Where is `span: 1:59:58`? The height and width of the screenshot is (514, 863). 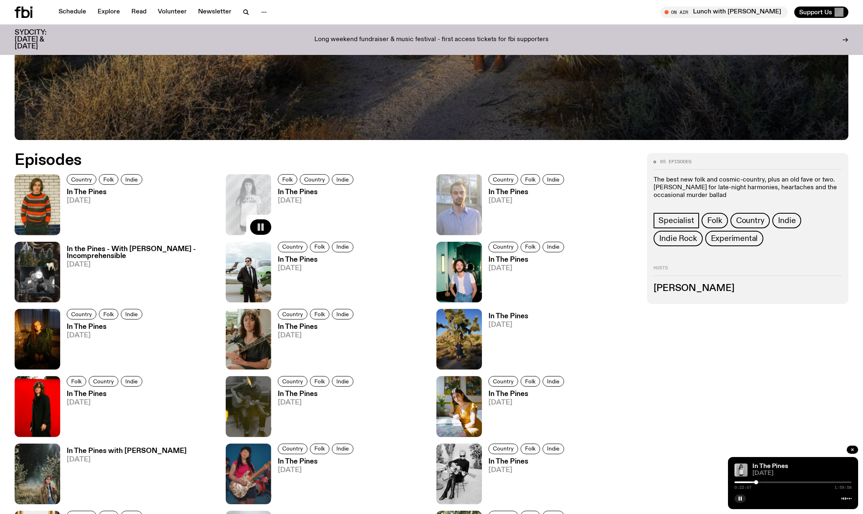 span: 1:59:58 is located at coordinates (843, 487).